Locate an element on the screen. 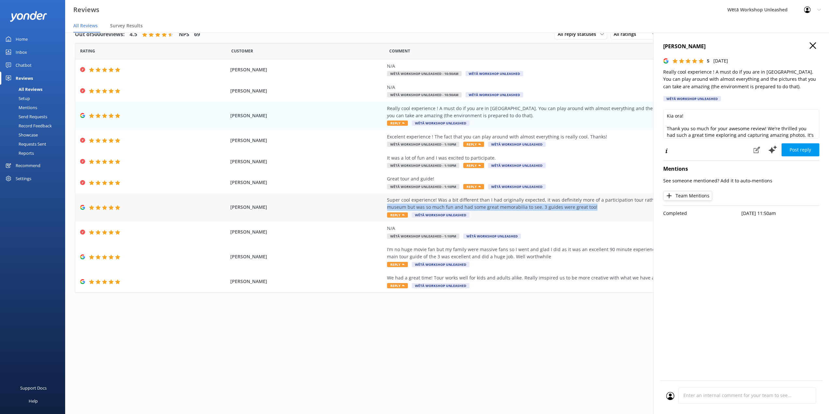  div: Settings is located at coordinates (23, 178).